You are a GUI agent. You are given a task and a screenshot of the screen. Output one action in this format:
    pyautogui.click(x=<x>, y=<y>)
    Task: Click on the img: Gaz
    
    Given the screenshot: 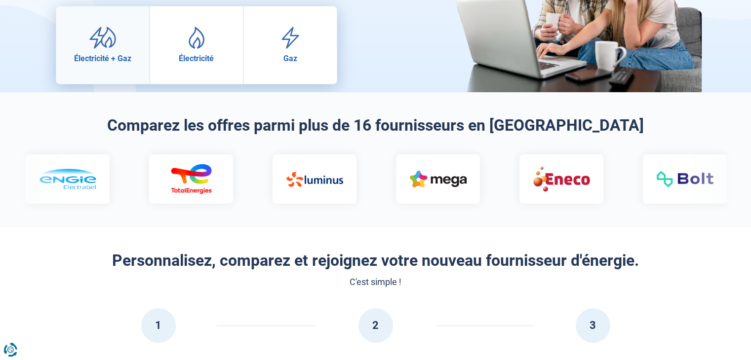 What is the action you would take?
    pyautogui.click(x=290, y=38)
    